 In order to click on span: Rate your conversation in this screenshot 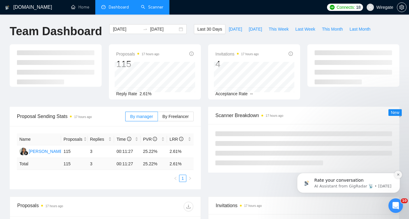, I will do `click(51, 45)`.